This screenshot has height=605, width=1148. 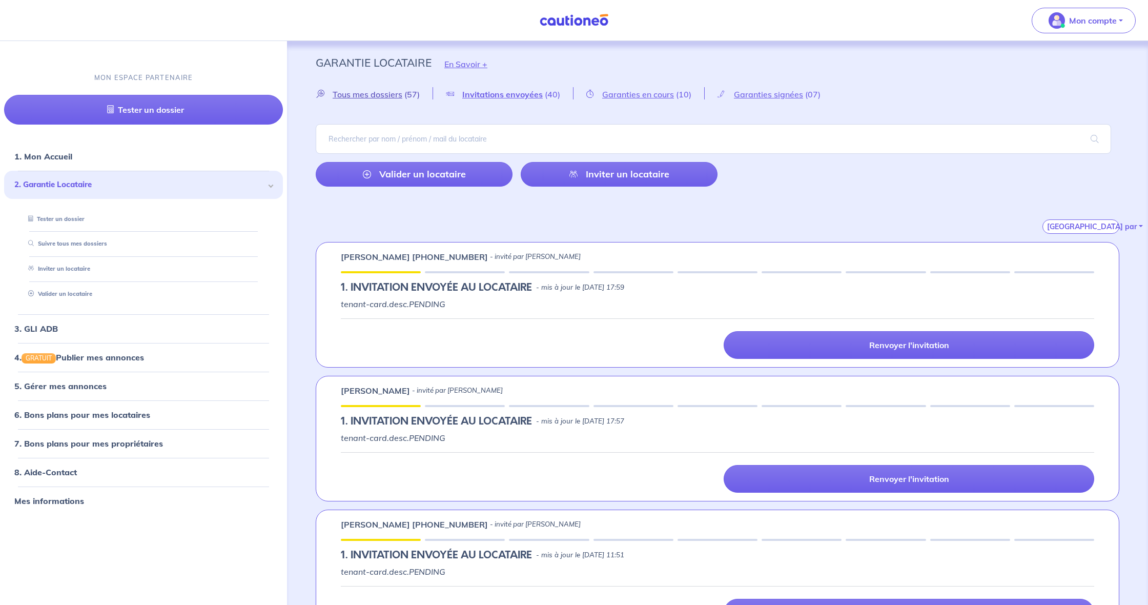 What do you see at coordinates (89, 443) in the screenshot?
I see `a: 7. Bons plans pour mes propriétaires` at bounding box center [89, 443].